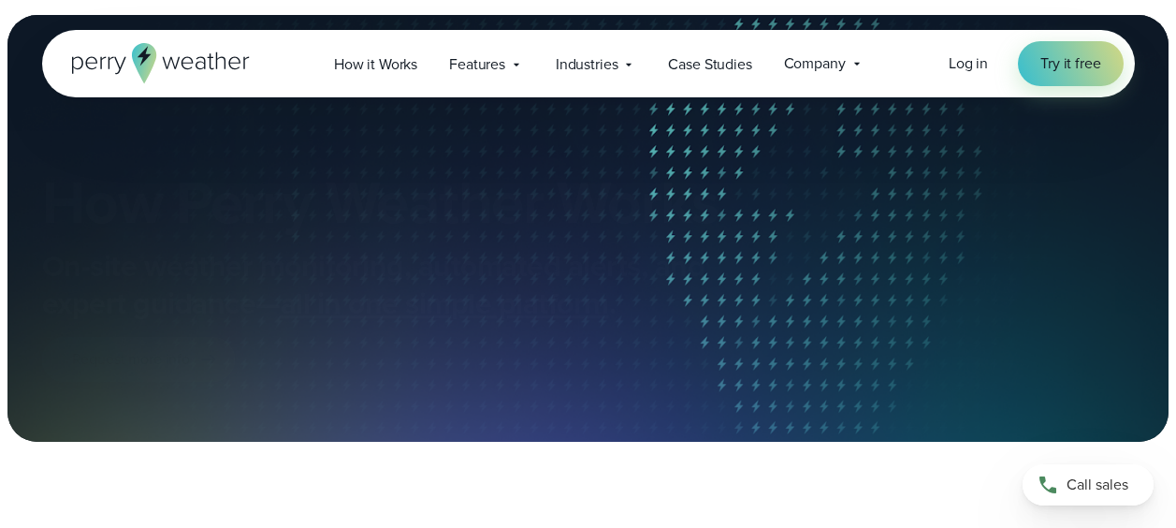  I want to click on span: Try it free, so click(1070, 64).